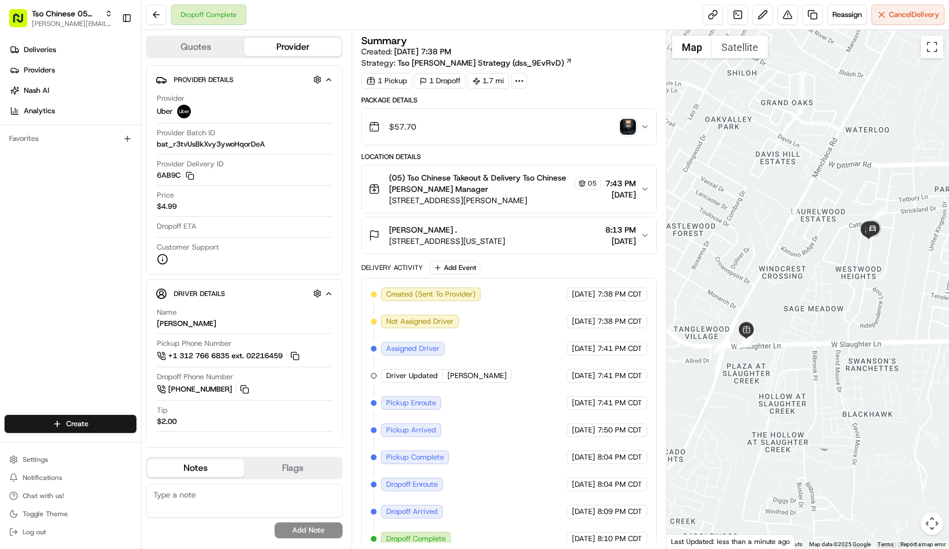 This screenshot has width=949, height=549. I want to click on span: 7:41 PM CDT, so click(619, 349).